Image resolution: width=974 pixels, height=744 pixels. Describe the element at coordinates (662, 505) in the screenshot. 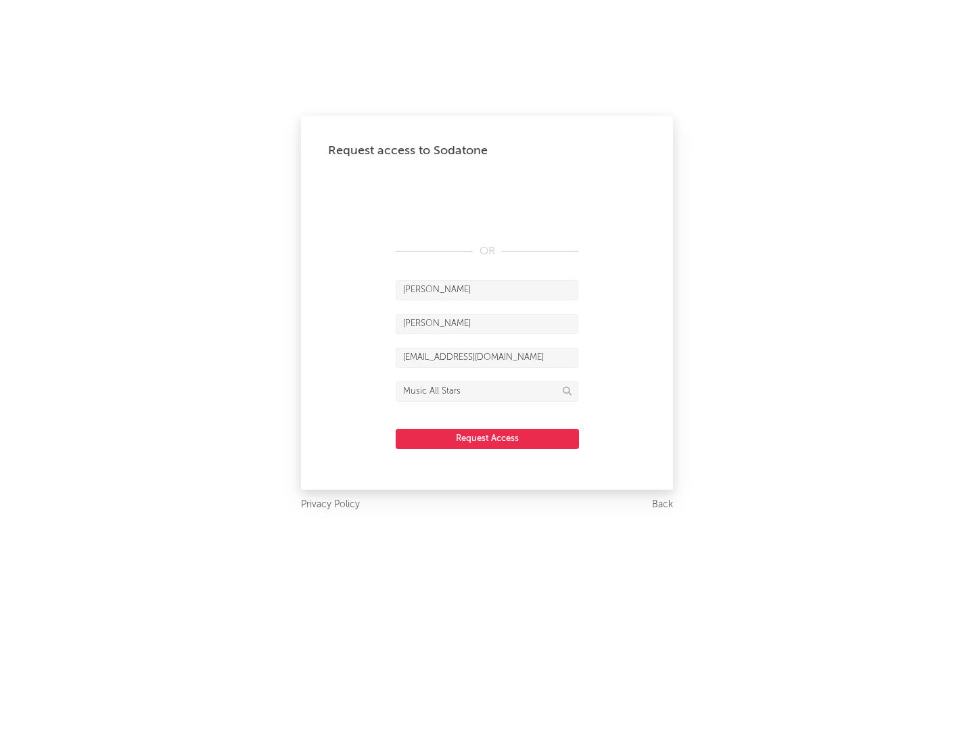

I see `a: Back` at that location.